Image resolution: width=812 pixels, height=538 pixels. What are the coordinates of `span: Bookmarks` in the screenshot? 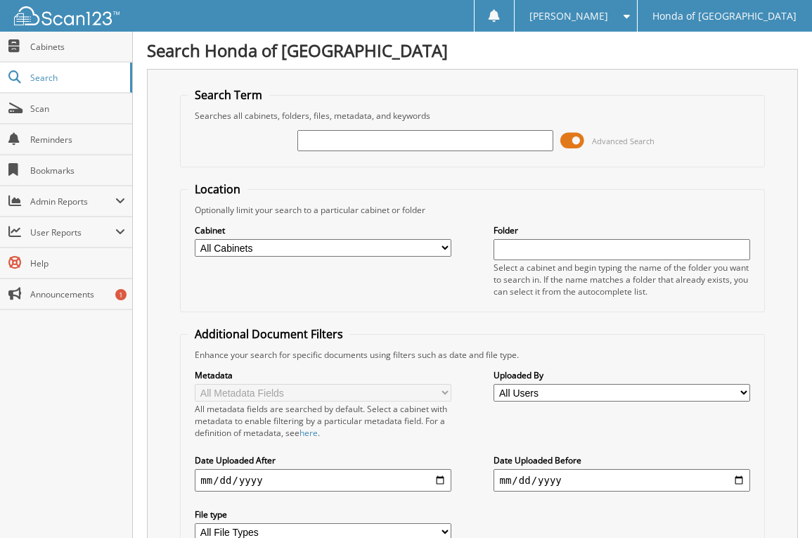 It's located at (77, 170).